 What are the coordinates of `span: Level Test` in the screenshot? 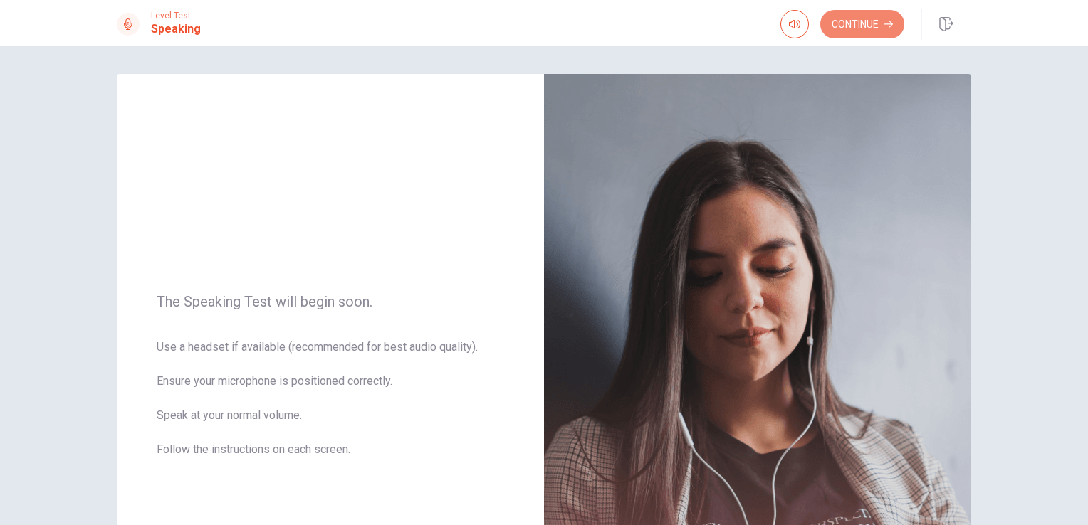 It's located at (176, 16).